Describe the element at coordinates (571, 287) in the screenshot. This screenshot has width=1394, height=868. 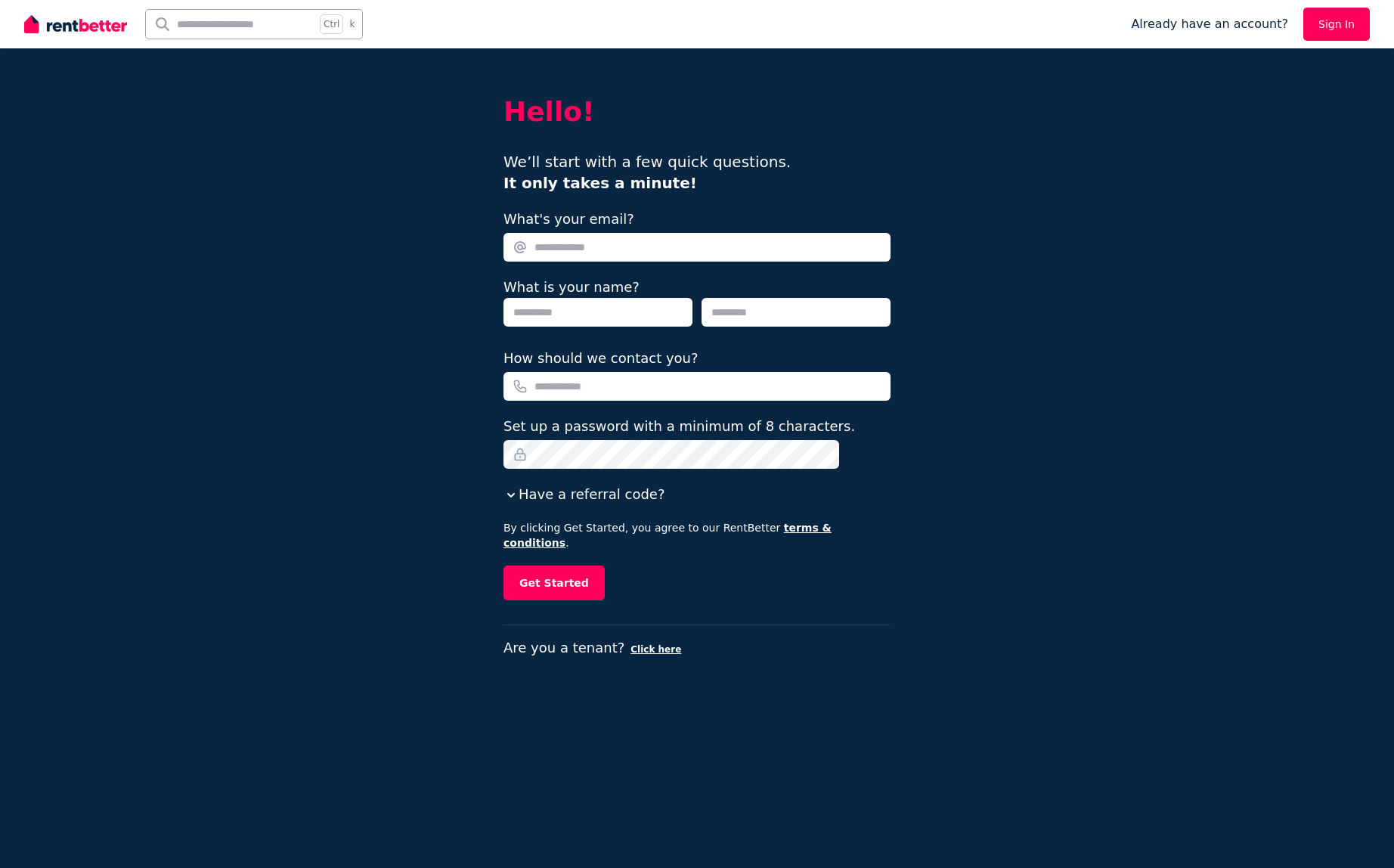
I see `label: What is your name?` at that location.